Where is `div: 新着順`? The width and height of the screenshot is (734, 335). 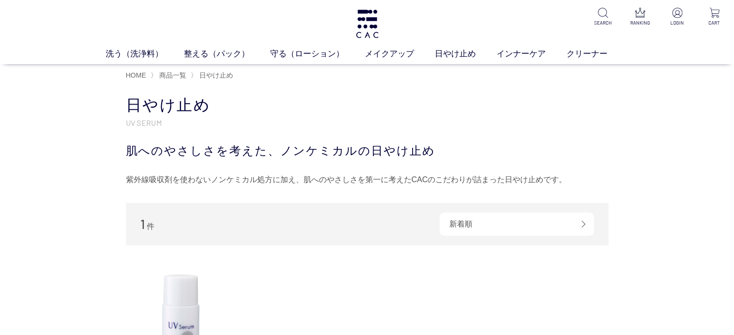
div: 新着順 is located at coordinates (516, 224).